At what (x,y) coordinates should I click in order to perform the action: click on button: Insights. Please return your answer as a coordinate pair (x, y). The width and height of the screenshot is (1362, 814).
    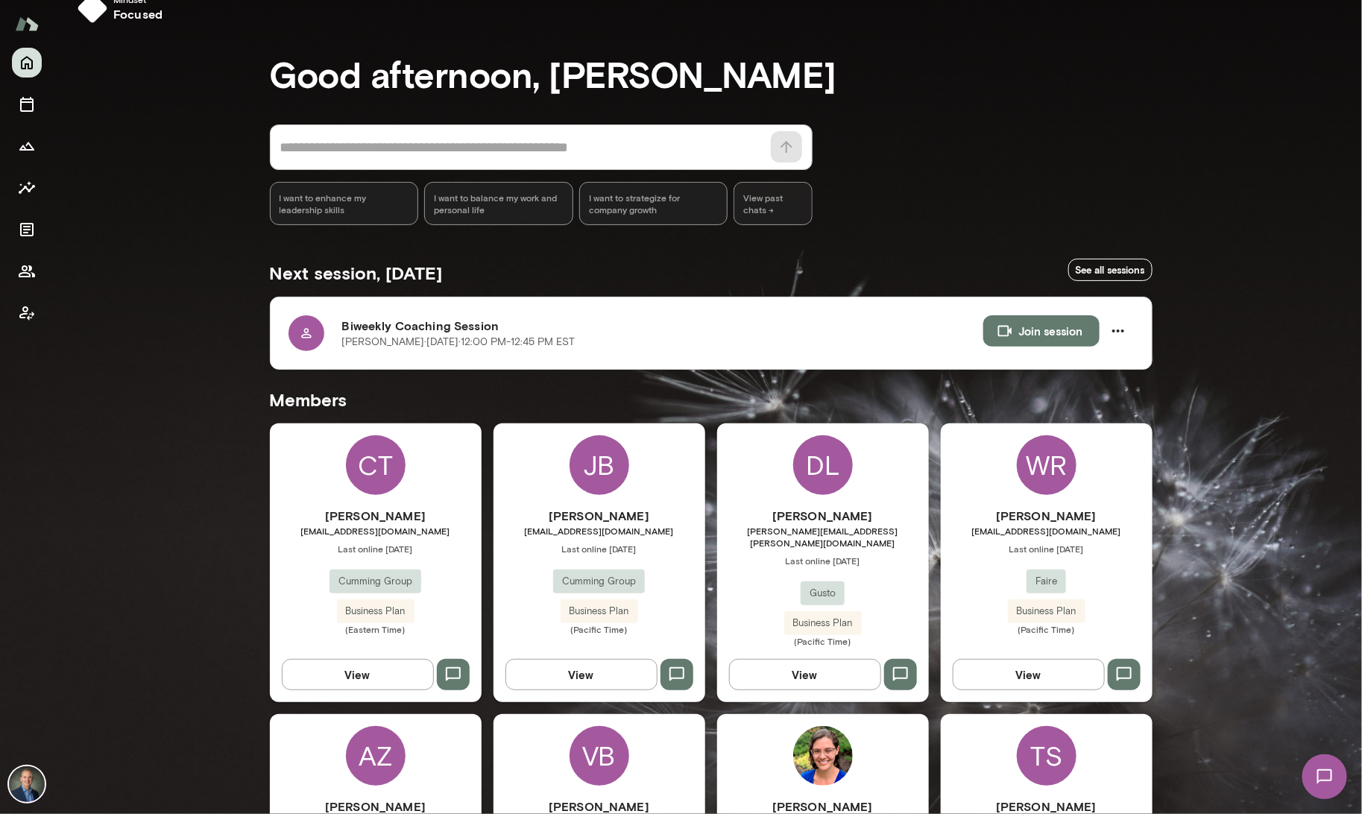
    Looking at the image, I should click on (27, 188).